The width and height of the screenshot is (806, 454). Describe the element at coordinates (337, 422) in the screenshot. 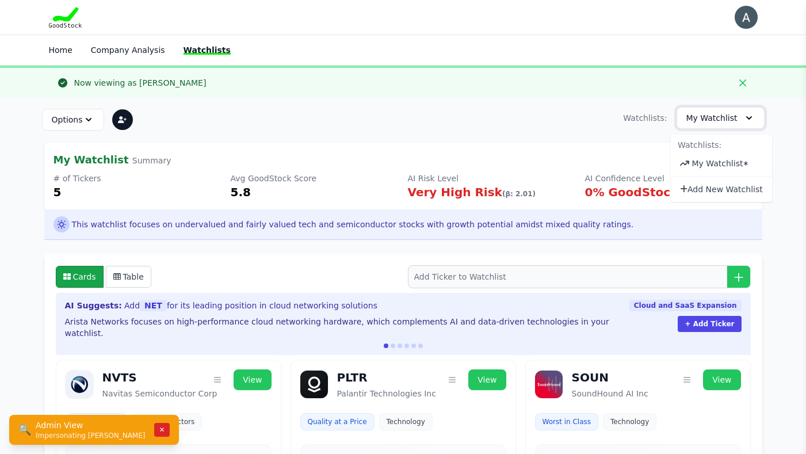

I see `span: Quality at a Price` at that location.